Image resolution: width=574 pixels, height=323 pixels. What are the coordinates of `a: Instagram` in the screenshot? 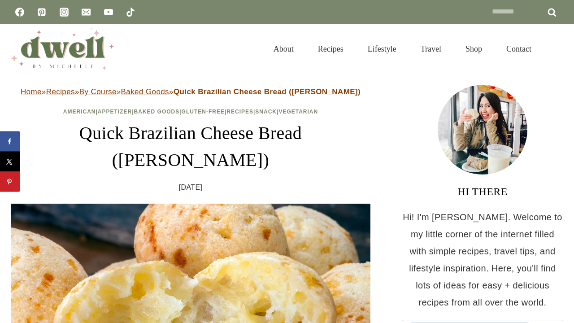 It's located at (64, 12).